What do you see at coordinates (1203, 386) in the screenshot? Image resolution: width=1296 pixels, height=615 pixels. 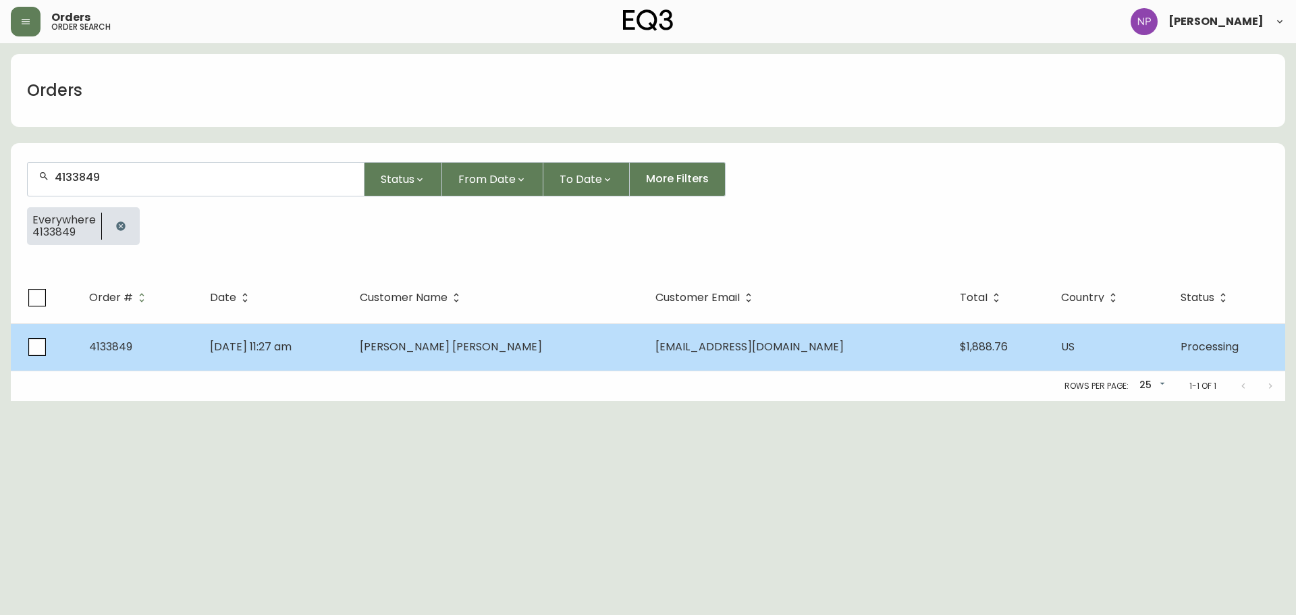 I see `p: 1-1 of 1` at bounding box center [1203, 386].